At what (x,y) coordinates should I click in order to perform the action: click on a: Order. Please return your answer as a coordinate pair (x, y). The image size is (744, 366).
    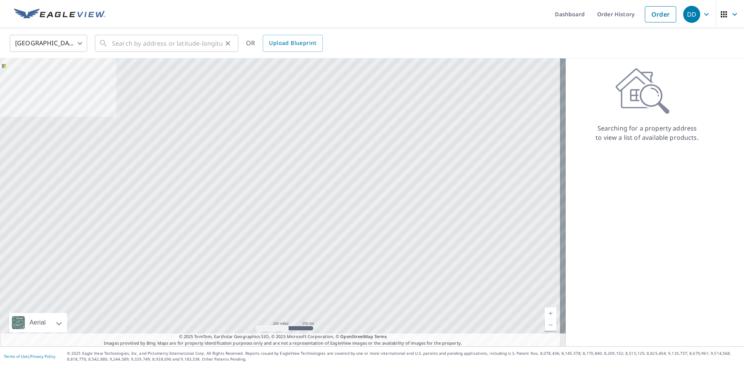
    Looking at the image, I should click on (661, 14).